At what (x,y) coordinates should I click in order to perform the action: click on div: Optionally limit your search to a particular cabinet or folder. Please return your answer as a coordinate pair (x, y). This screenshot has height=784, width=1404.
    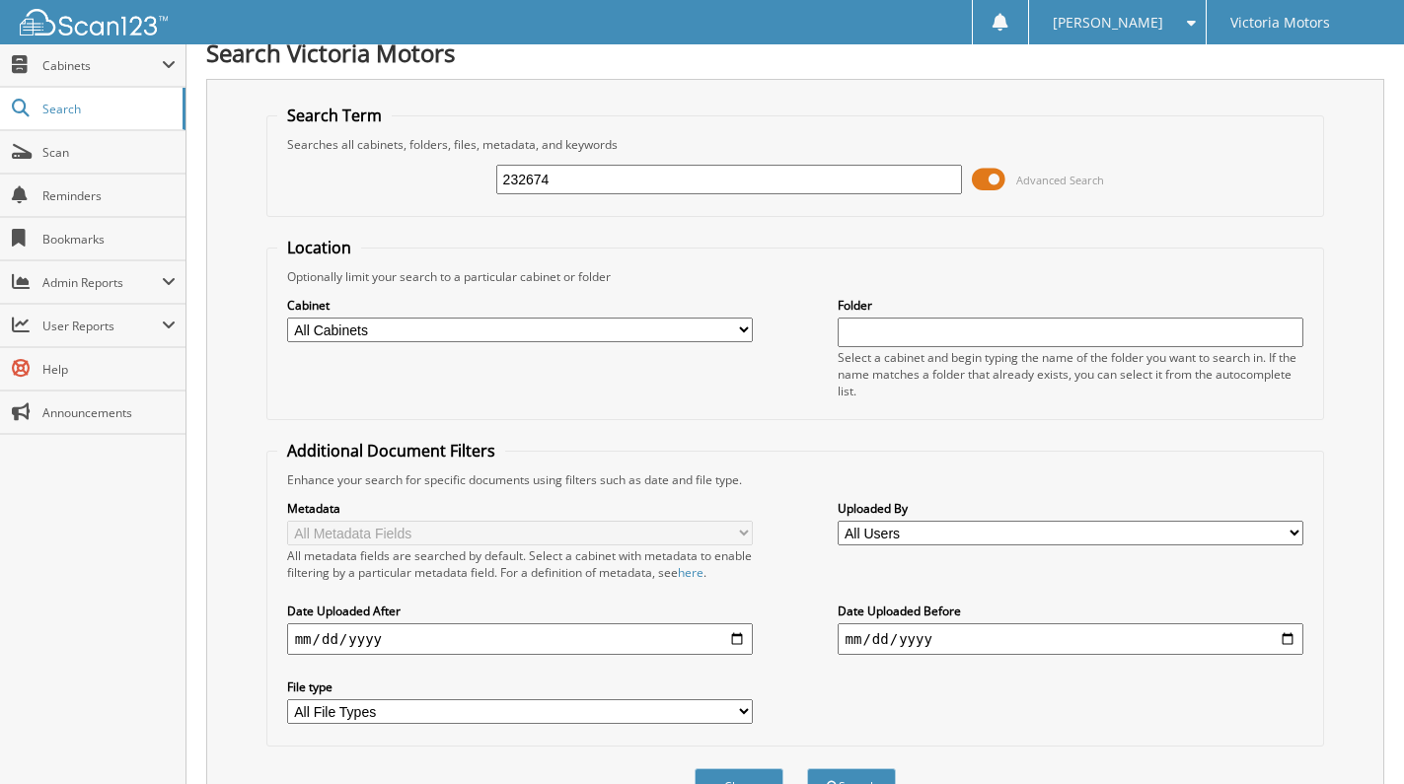
    Looking at the image, I should click on (795, 276).